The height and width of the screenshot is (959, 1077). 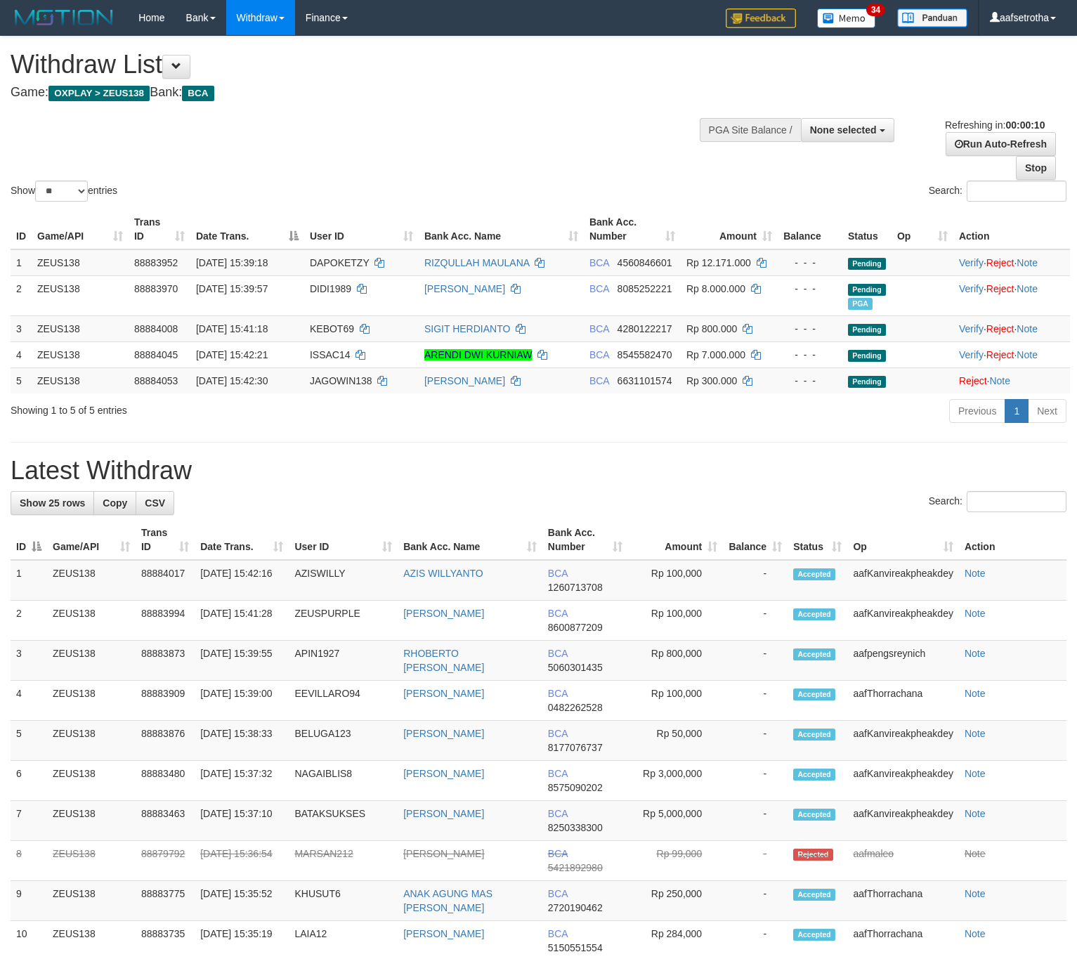 What do you see at coordinates (575, 948) in the screenshot?
I see `span: Copy 5150551554 to clipboard` at bounding box center [575, 948].